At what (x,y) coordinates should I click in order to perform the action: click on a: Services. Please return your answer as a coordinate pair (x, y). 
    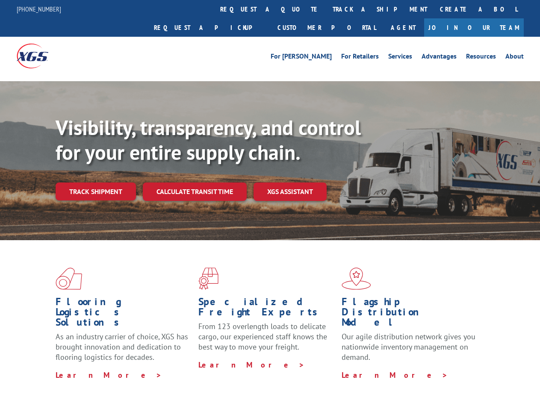
    Looking at the image, I should click on (400, 58).